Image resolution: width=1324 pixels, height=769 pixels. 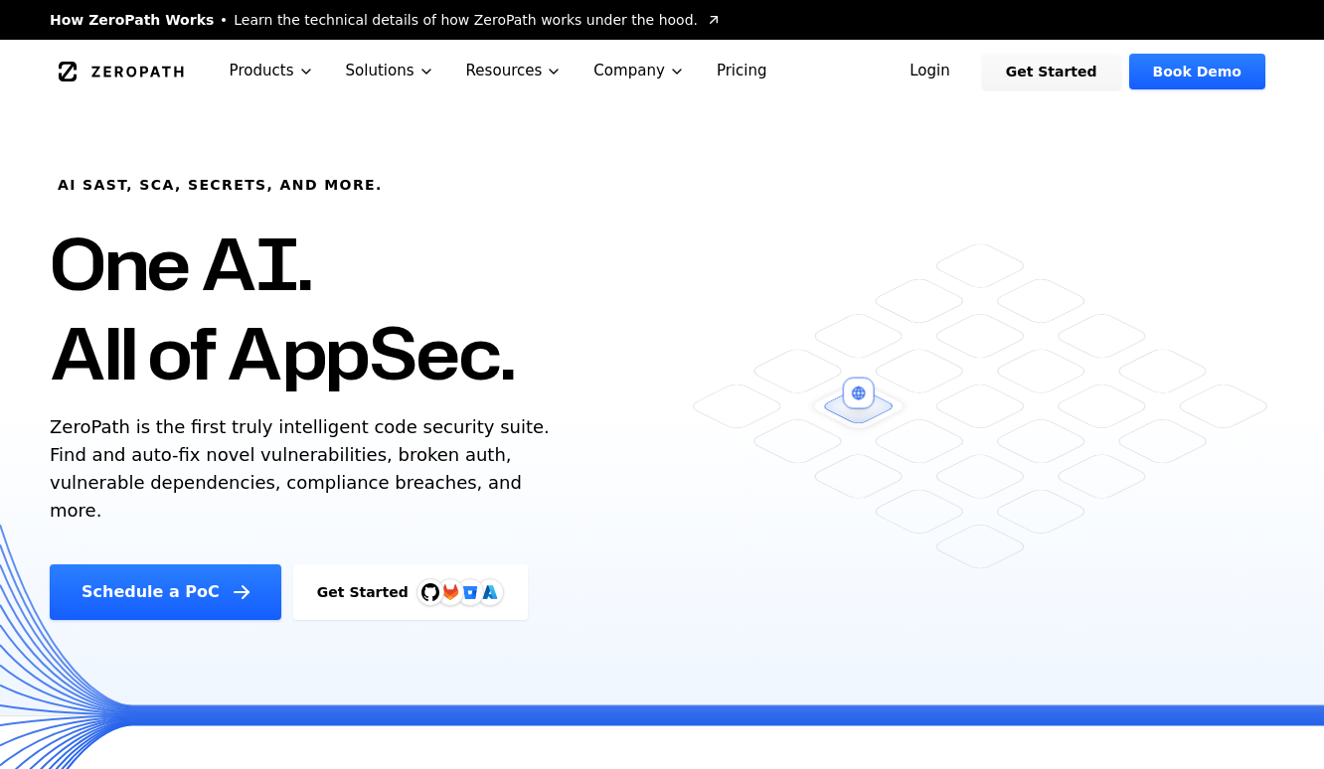 What do you see at coordinates (165, 592) in the screenshot?
I see `a: Schedule a PoC` at bounding box center [165, 592].